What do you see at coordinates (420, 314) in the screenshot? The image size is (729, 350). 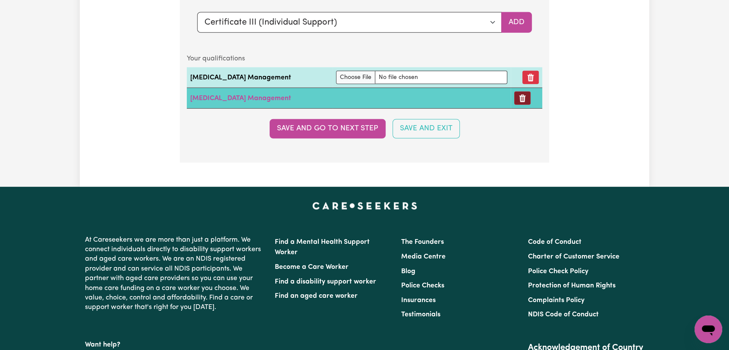 I see `a: Testimonials` at bounding box center [420, 314].